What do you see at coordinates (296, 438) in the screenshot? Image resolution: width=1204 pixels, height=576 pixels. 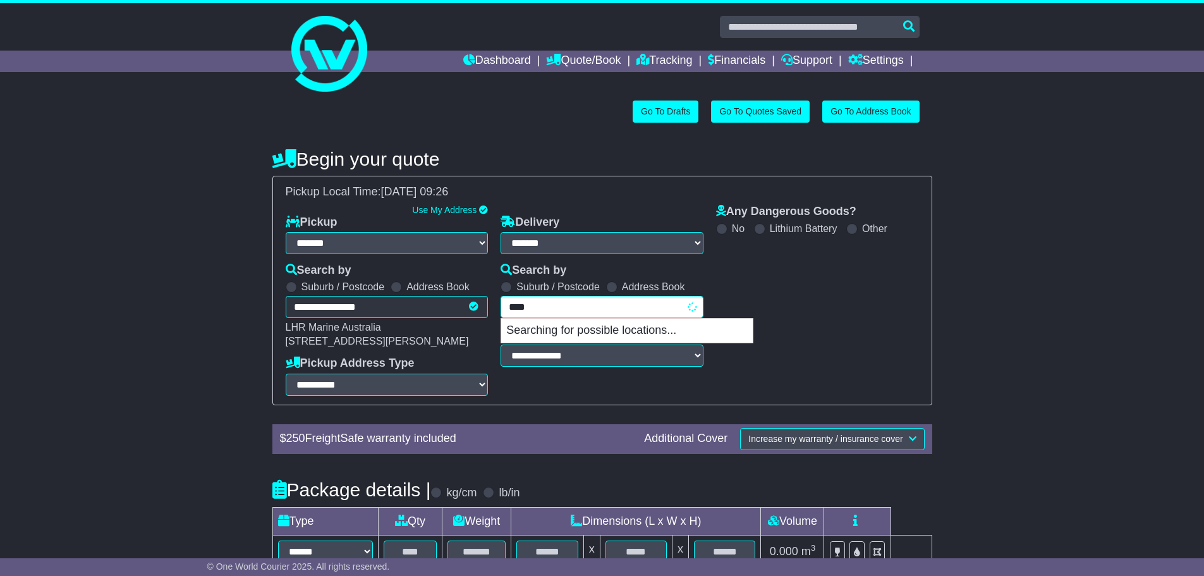 I see `span: 250` at bounding box center [296, 438].